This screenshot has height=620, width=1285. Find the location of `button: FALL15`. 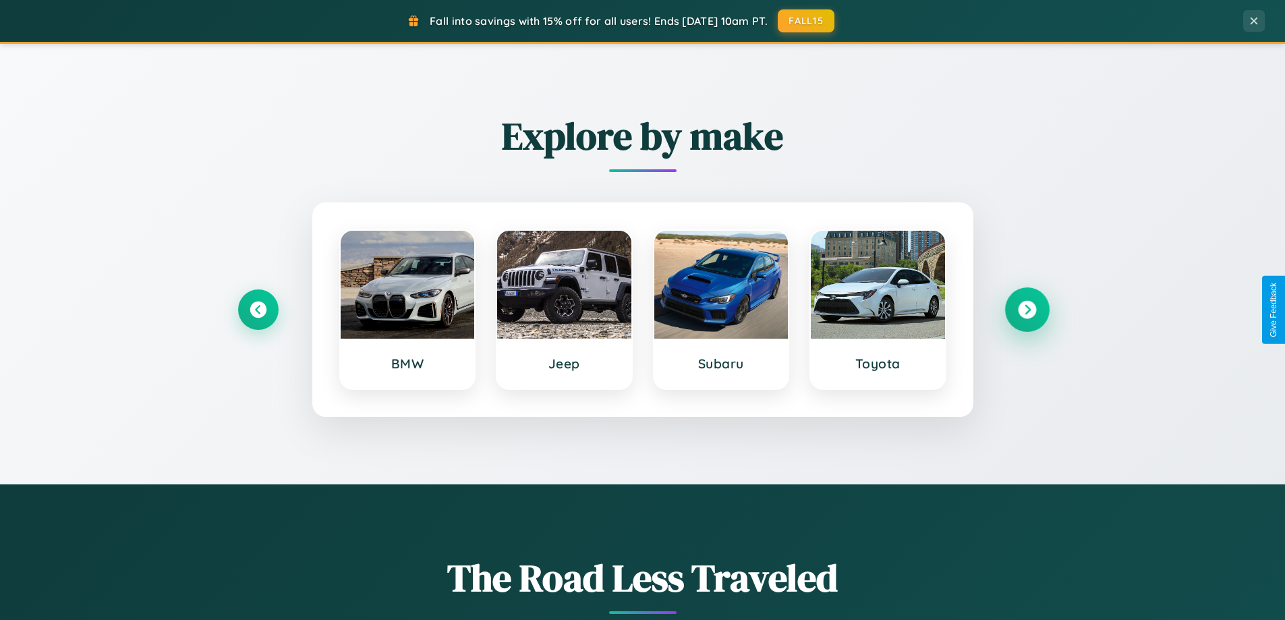

button: FALL15 is located at coordinates (806, 21).